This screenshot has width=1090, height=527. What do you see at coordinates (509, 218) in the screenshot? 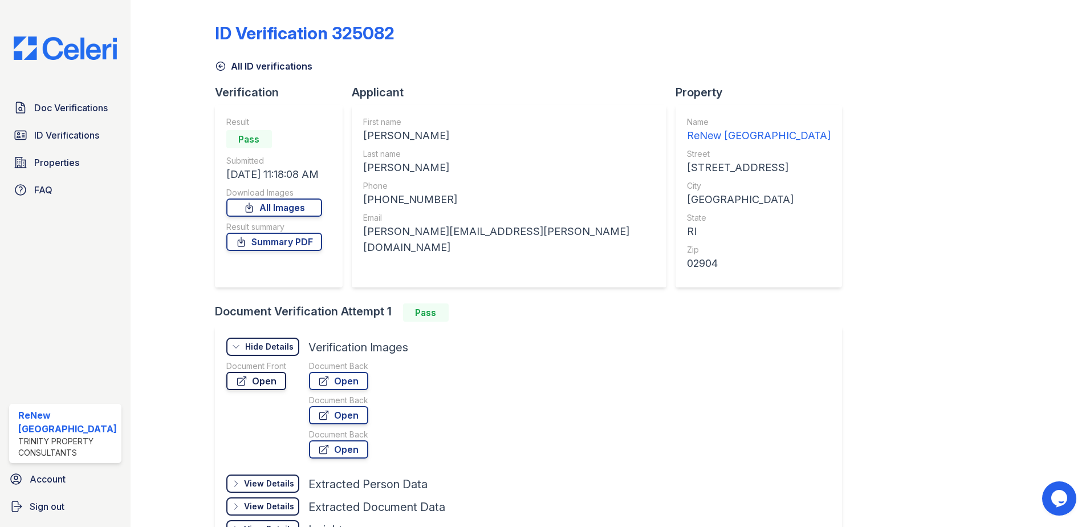
I see `div: Email` at bounding box center [509, 218].